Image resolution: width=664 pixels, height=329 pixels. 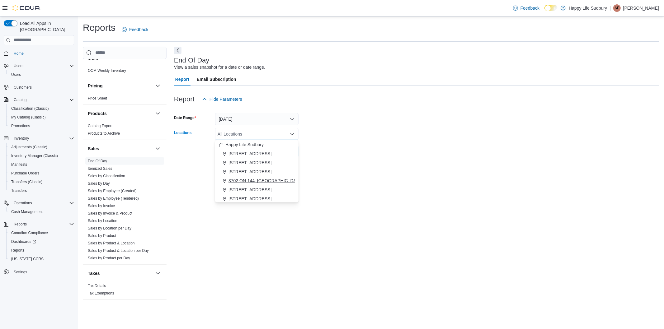 I want to click on span: Purchase Orders, so click(x=41, y=173).